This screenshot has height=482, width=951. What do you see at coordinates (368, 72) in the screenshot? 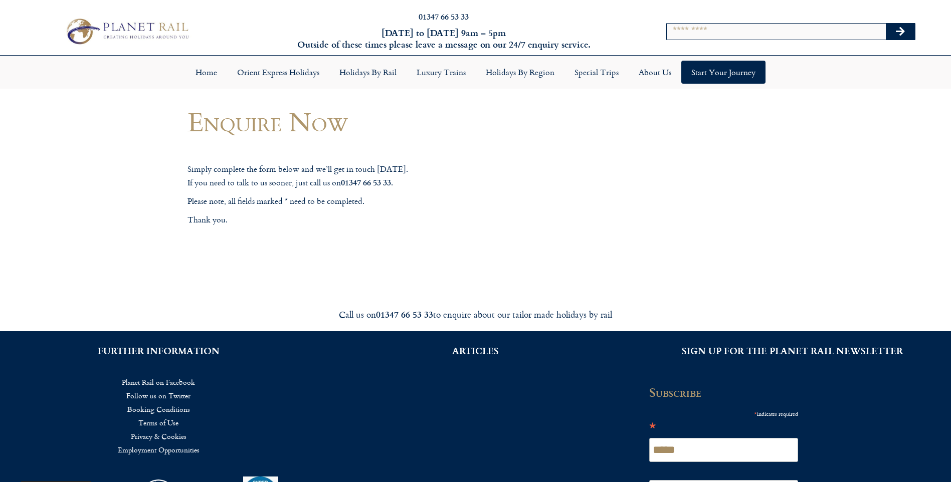
I see `a: Holidays by Rail` at bounding box center [368, 72].